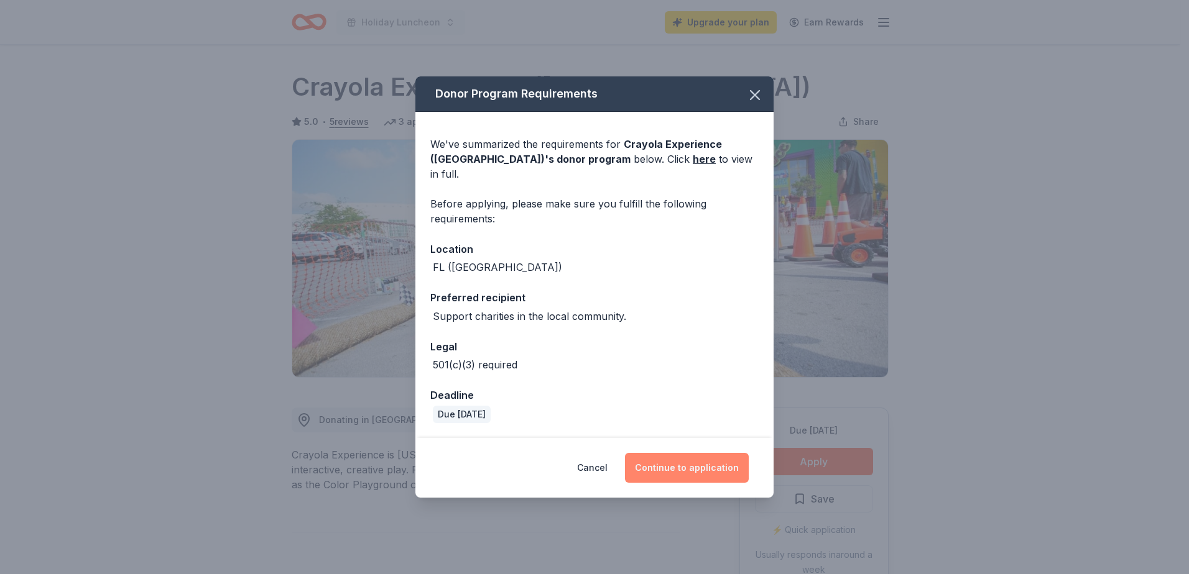 The width and height of the screenshot is (1189, 574). I want to click on div: Deadline, so click(594, 395).